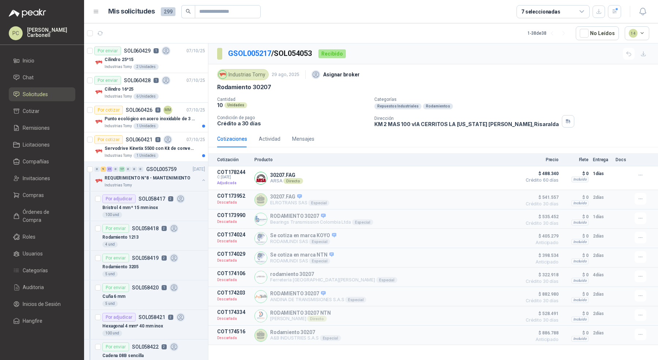 Image resolution: width=658 pixels, height=360 pixels. I want to click on p: SOL058422, so click(145, 347).